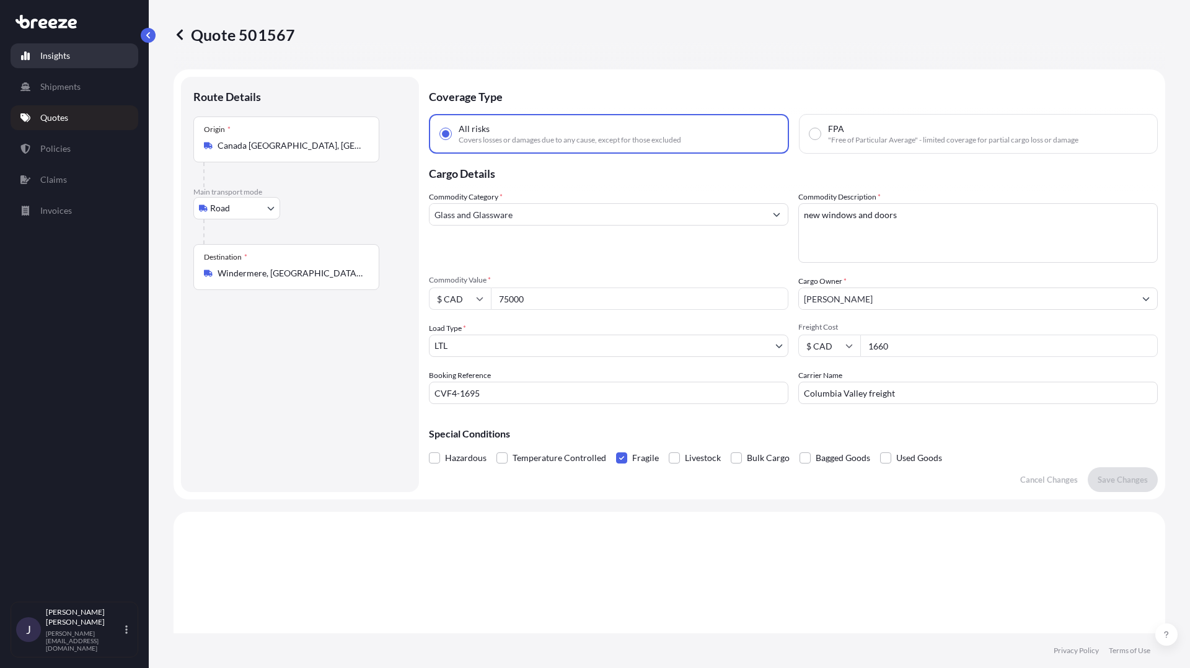  What do you see at coordinates (447, 328) in the screenshot?
I see `span: Load Type` at bounding box center [447, 328].